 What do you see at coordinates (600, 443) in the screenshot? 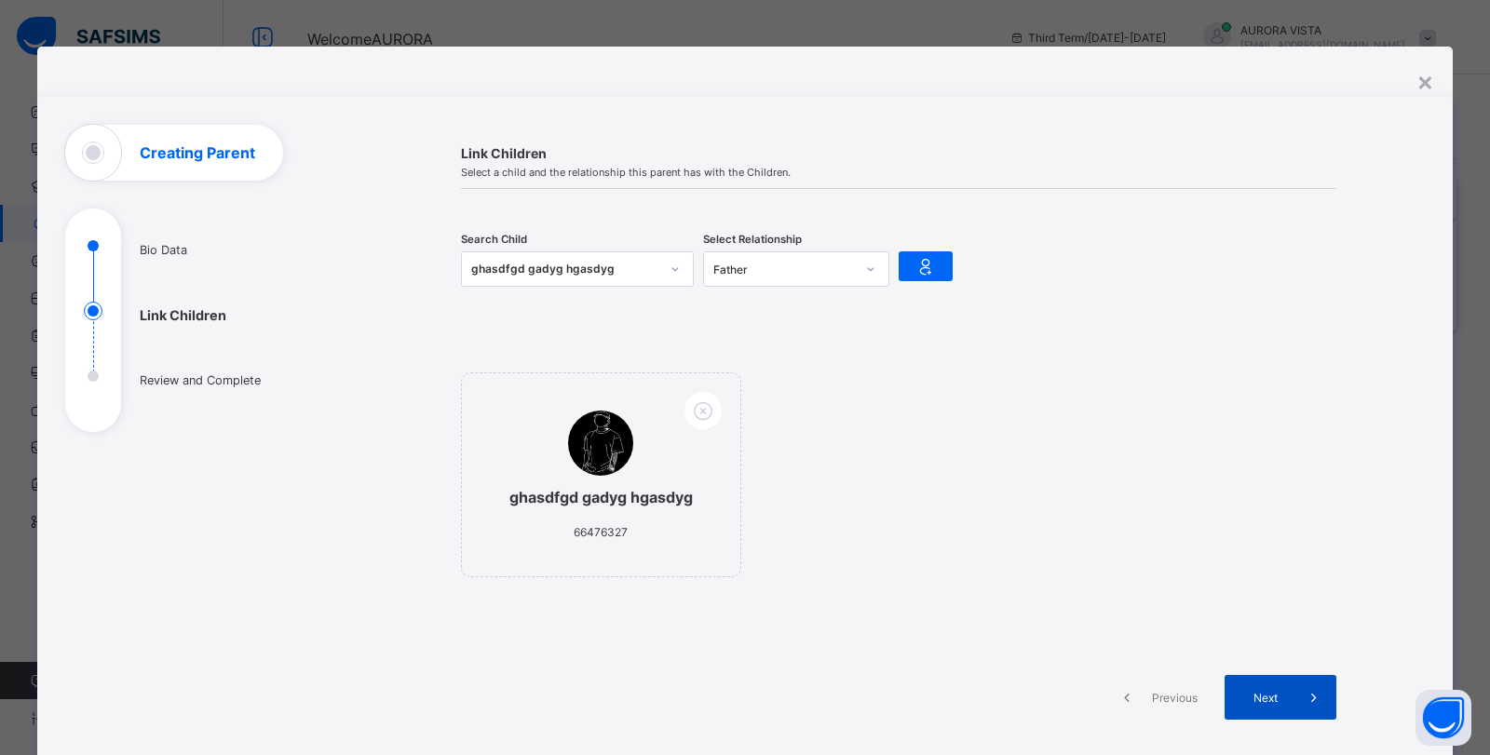
I see `img: 66476327.png` at bounding box center [600, 443].